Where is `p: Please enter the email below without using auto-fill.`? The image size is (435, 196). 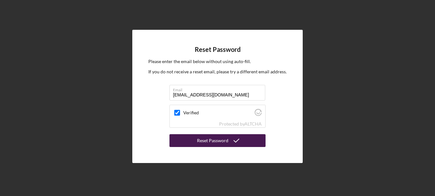
p: Please enter the email below without using auto-fill. is located at coordinates (217, 61).